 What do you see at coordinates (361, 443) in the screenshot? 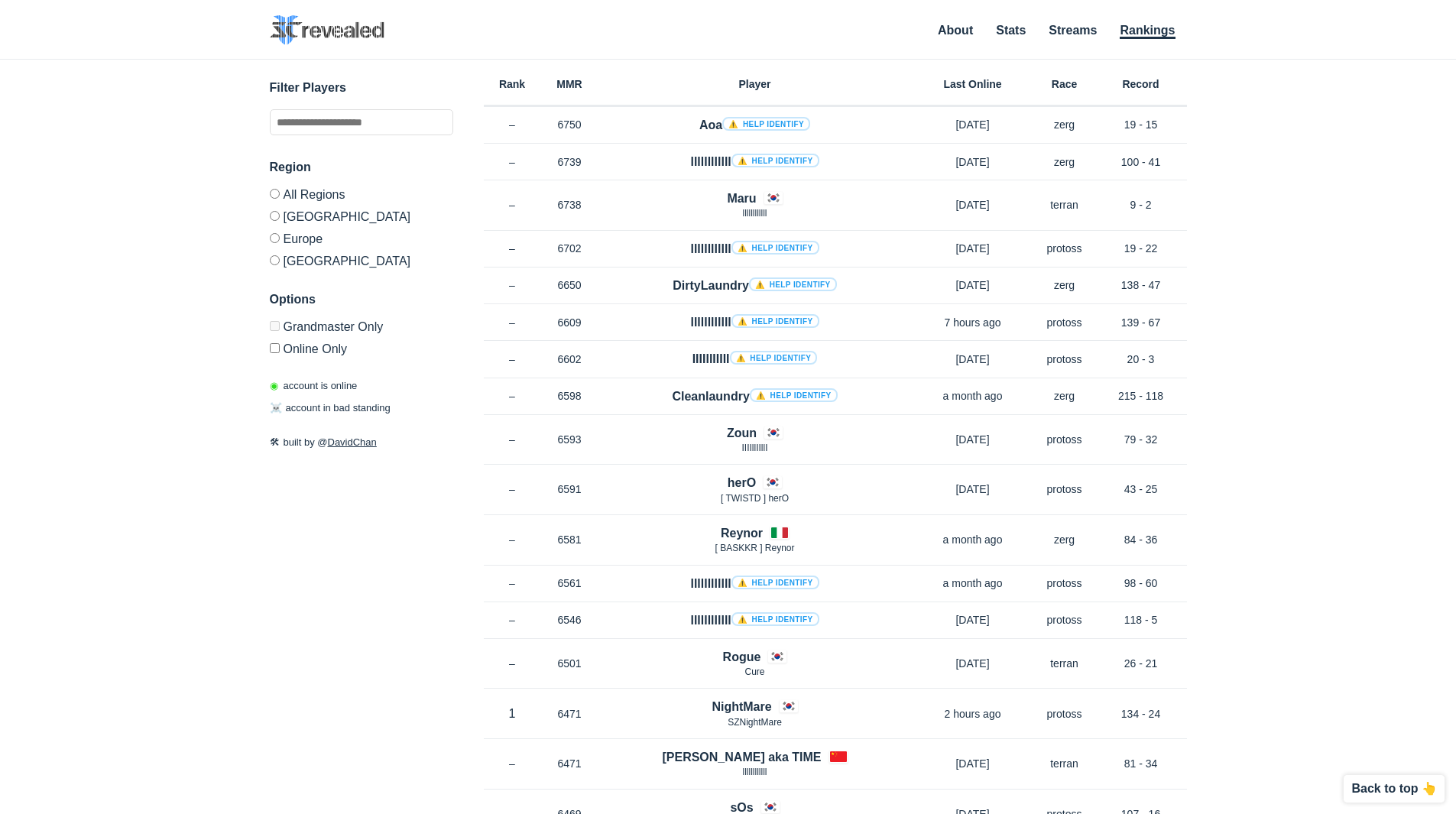
I see `p: built by @` at bounding box center [361, 443].